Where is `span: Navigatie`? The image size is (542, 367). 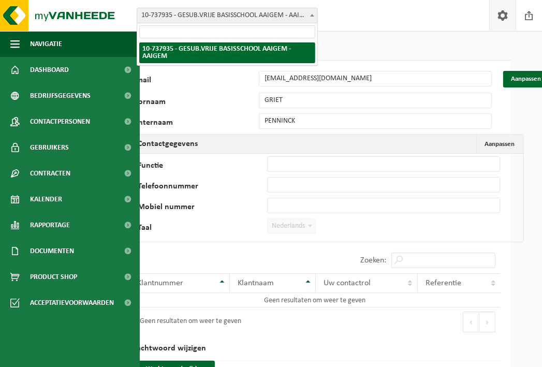
span: Navigatie is located at coordinates (46, 44).